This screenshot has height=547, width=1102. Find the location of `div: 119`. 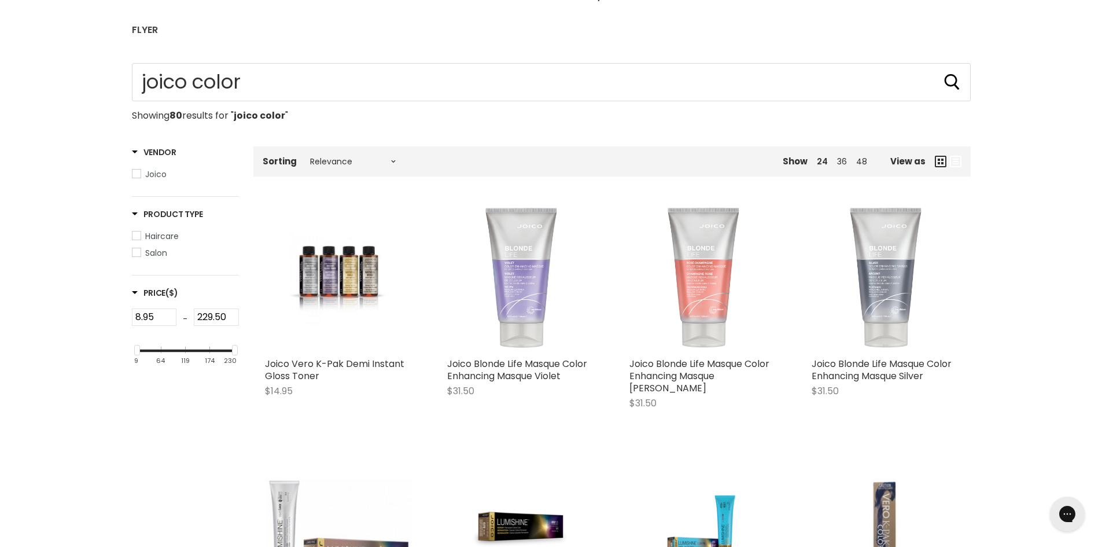

div: 119 is located at coordinates (185, 360).